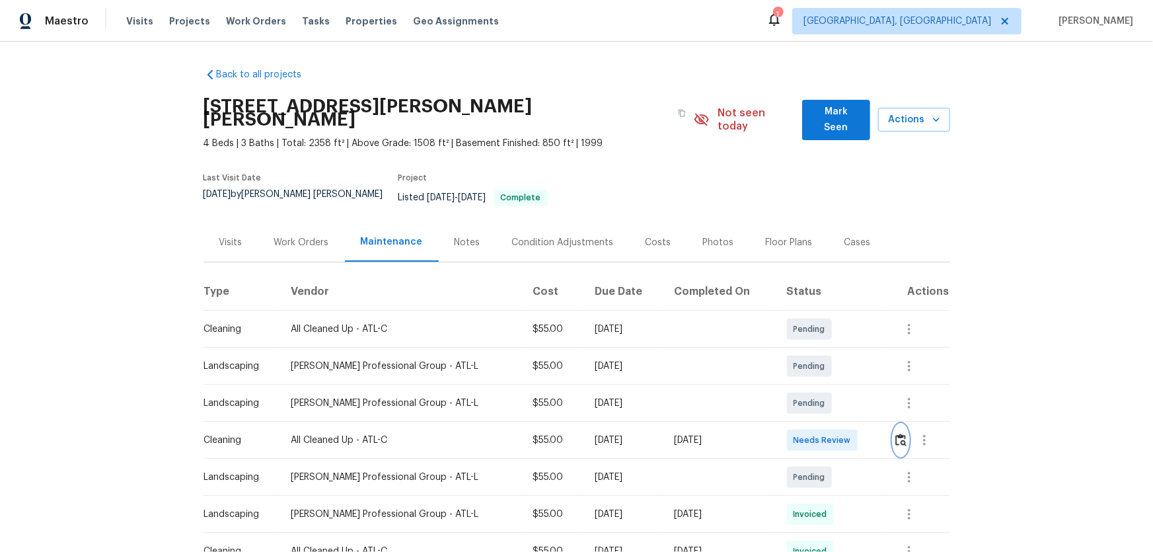 The image size is (1153, 552). I want to click on span: Properties, so click(371, 21).